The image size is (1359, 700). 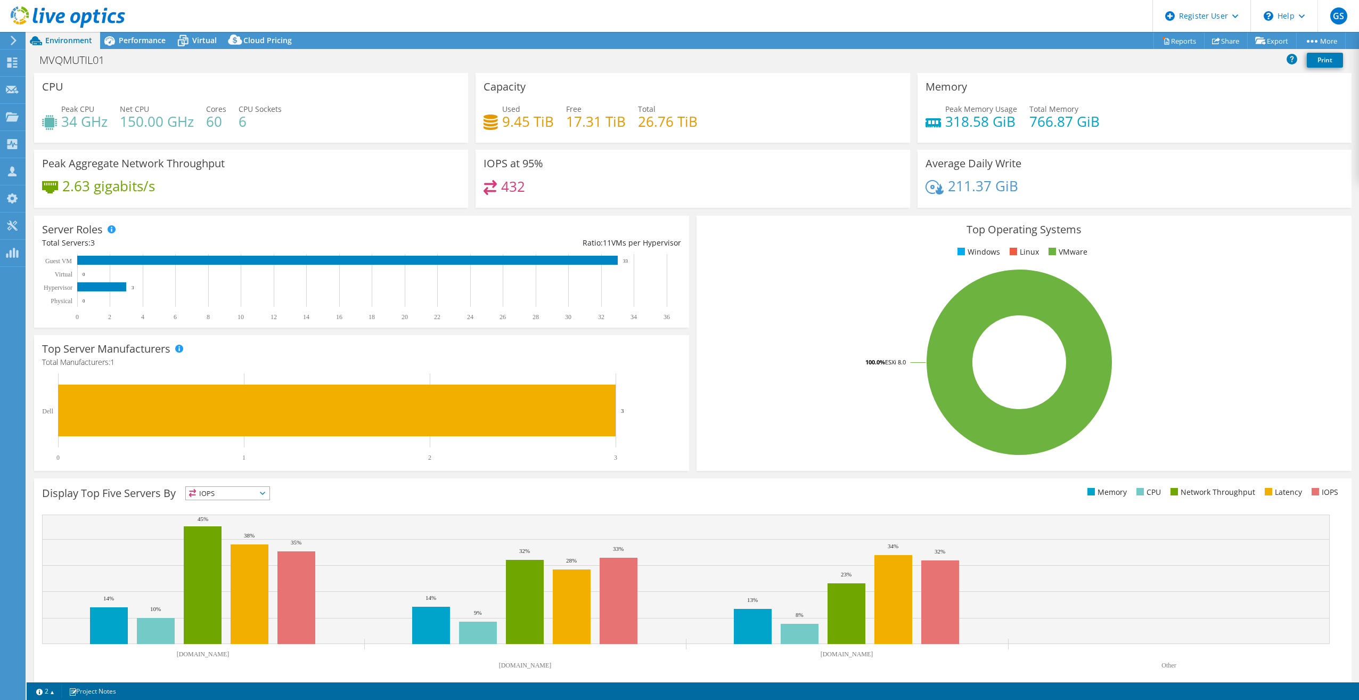 I want to click on text: 26, so click(x=503, y=317).